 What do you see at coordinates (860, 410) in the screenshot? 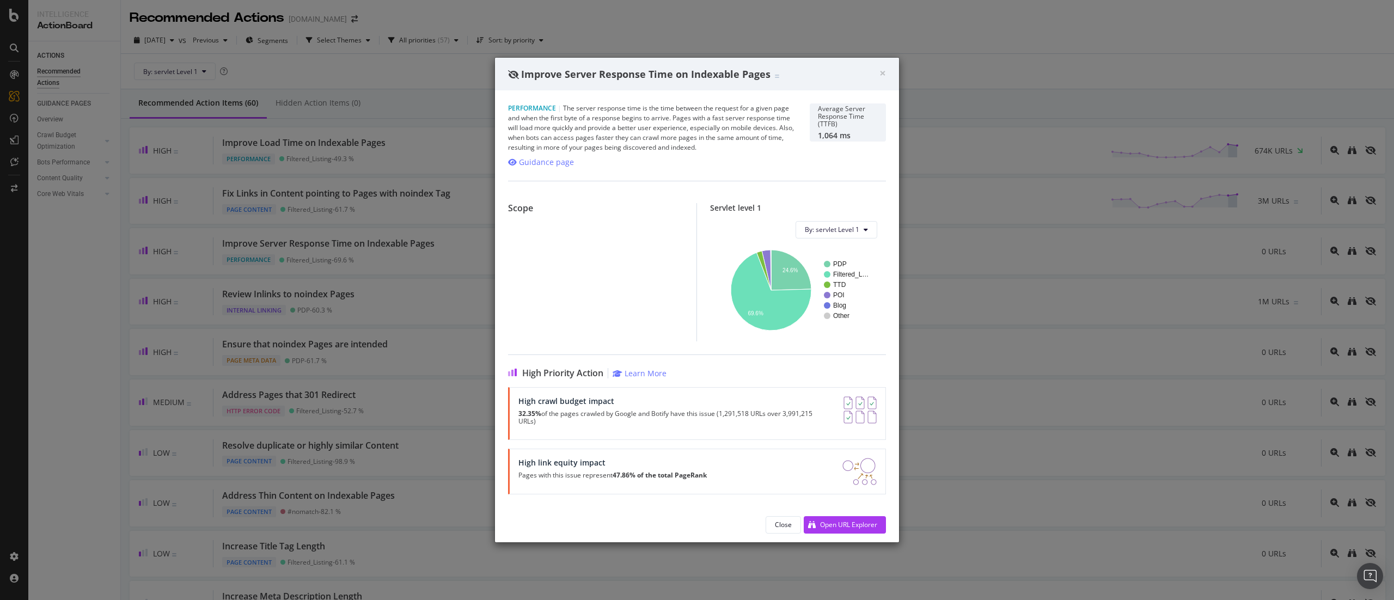
I see `img: AY0oso9MOvYAAAAASUVORK5CYII=` at bounding box center [860, 410].